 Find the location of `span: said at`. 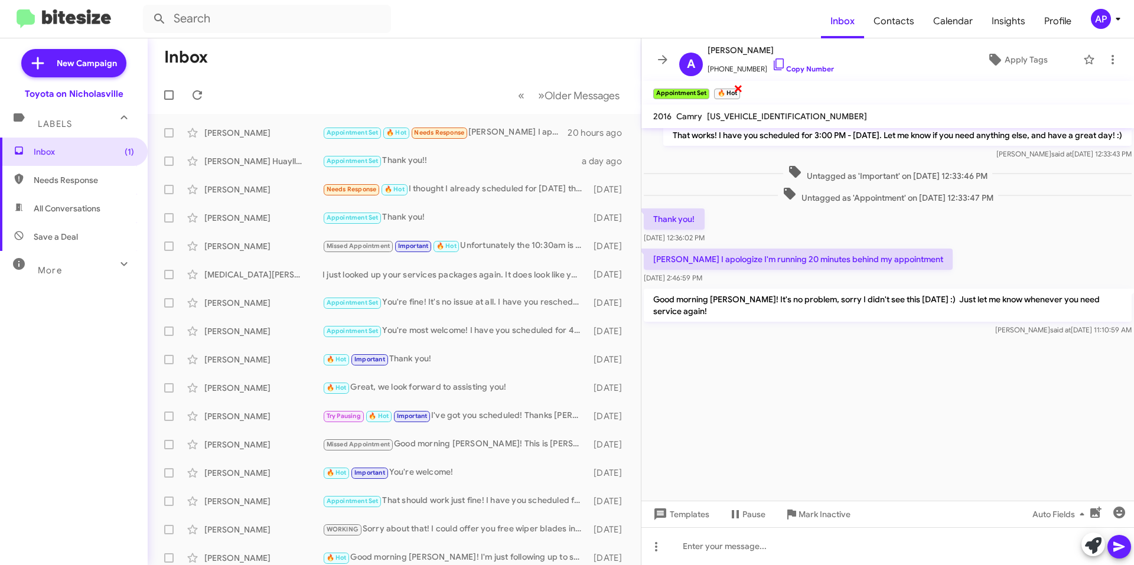

span: said at is located at coordinates (1060, 330).